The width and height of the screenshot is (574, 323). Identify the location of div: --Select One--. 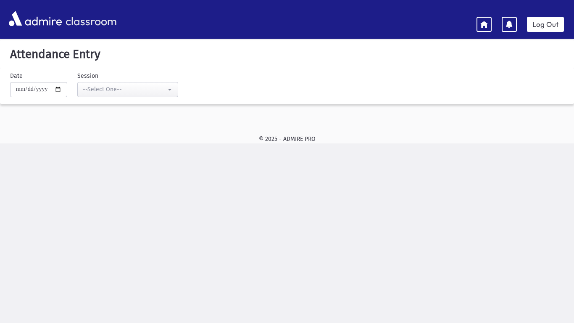
(124, 89).